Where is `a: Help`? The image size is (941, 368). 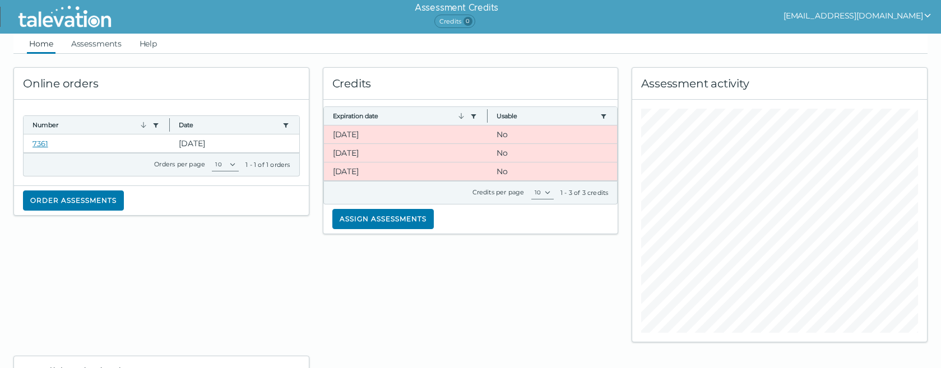 a: Help is located at coordinates (149, 44).